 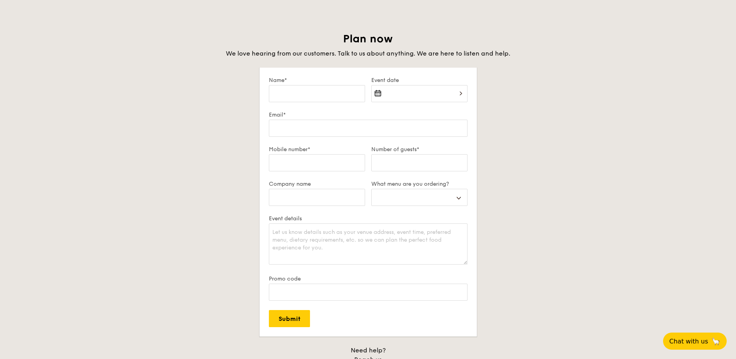 What do you see at coordinates (368, 218) in the screenshot?
I see `label: Event details` at bounding box center [368, 218].